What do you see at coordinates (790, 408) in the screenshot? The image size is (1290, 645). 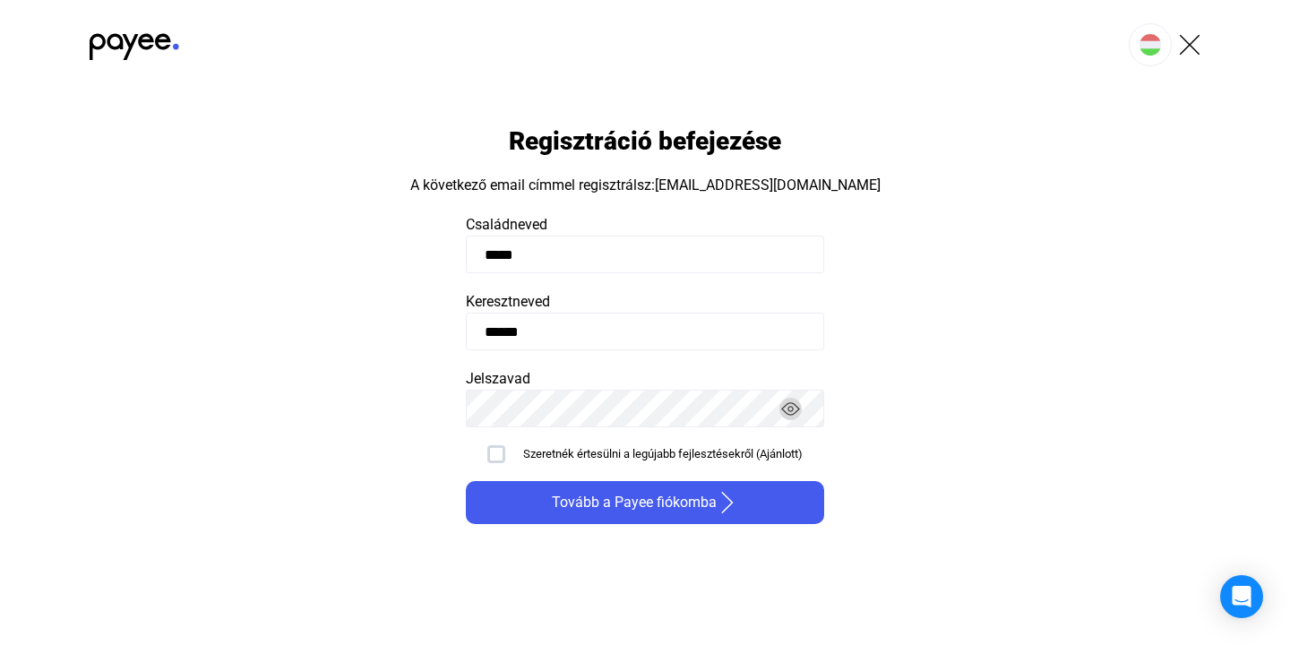 I see `img: eyes-on.svg` at bounding box center [790, 408].